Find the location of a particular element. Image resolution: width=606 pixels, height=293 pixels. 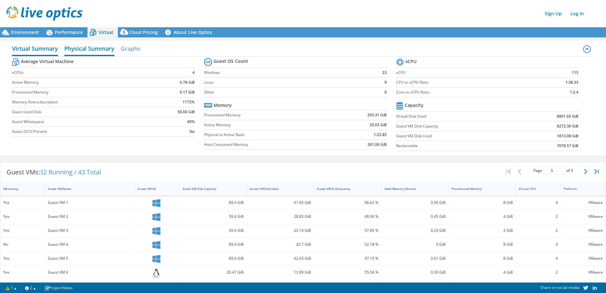

div: 0.61 GiB is located at coordinates (415, 258).